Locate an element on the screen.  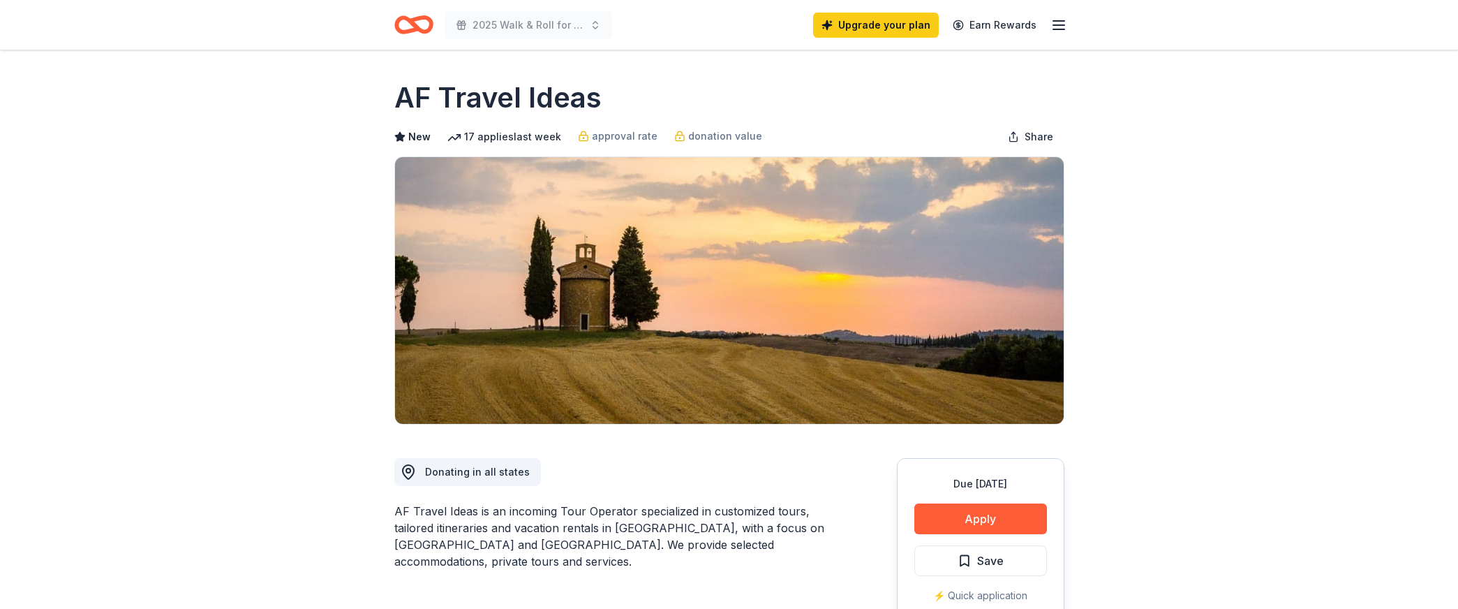
span: Save is located at coordinates (990, 560).